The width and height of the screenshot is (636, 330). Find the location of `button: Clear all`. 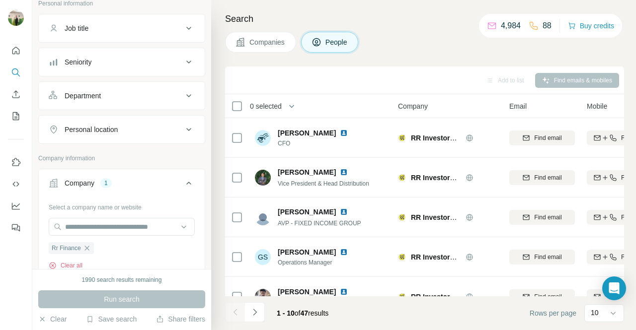

button: Clear all is located at coordinates (66, 266).